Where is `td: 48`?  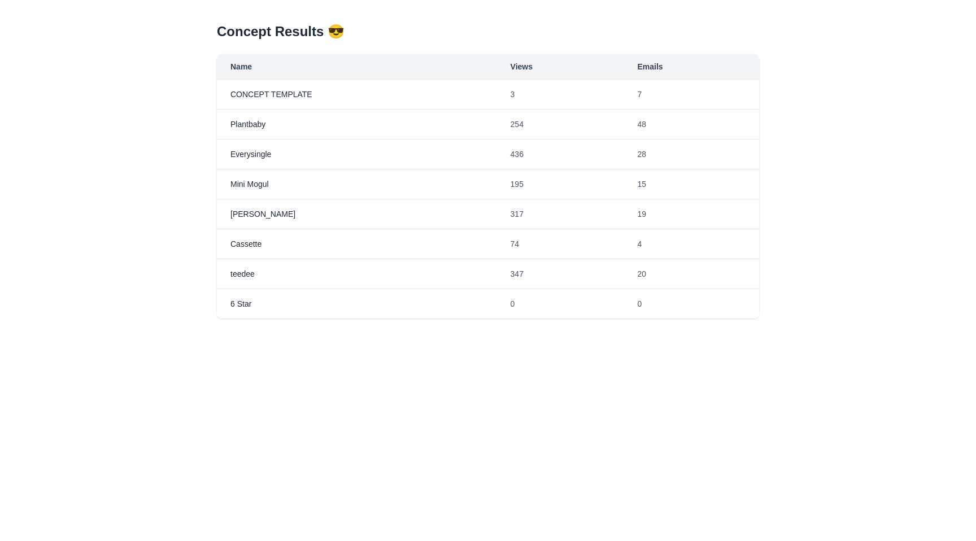
td: 48 is located at coordinates (691, 124).